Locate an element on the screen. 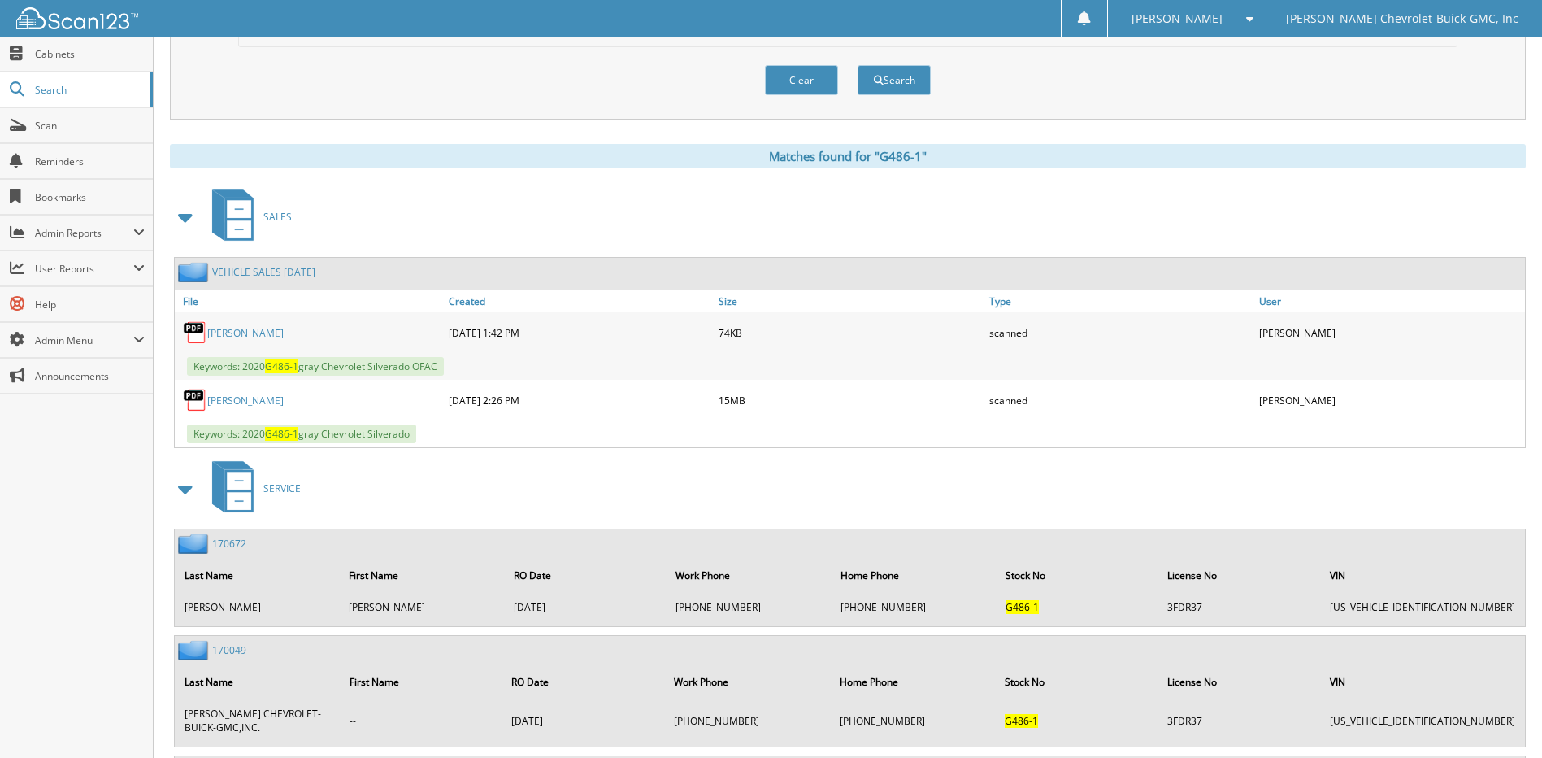  button: Search is located at coordinates (894, 80).